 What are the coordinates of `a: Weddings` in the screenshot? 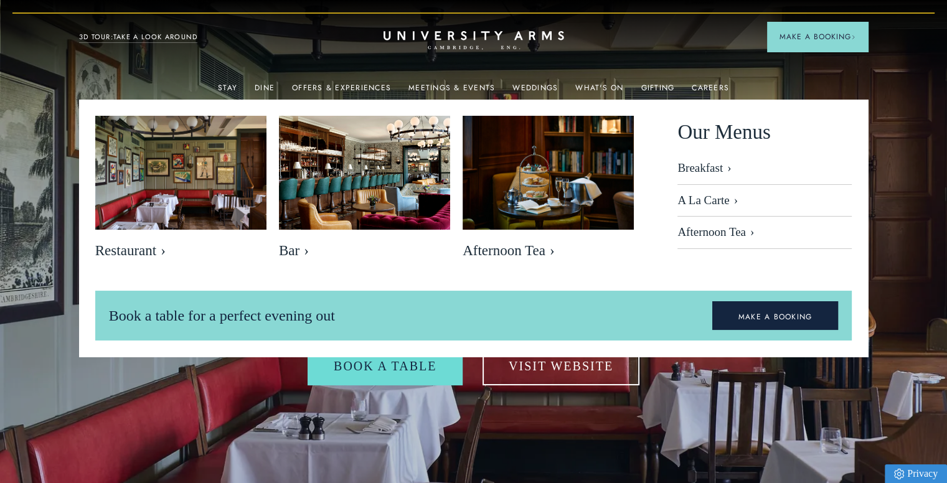 It's located at (535, 92).